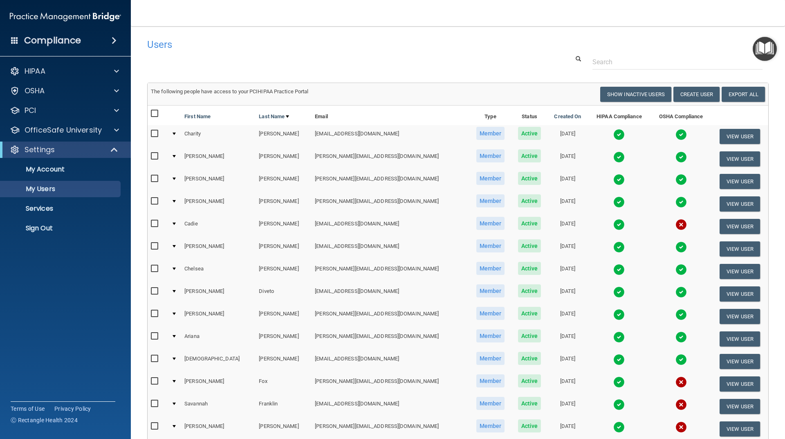 The width and height of the screenshot is (785, 439). I want to click on td: Diveto, so click(283, 294).